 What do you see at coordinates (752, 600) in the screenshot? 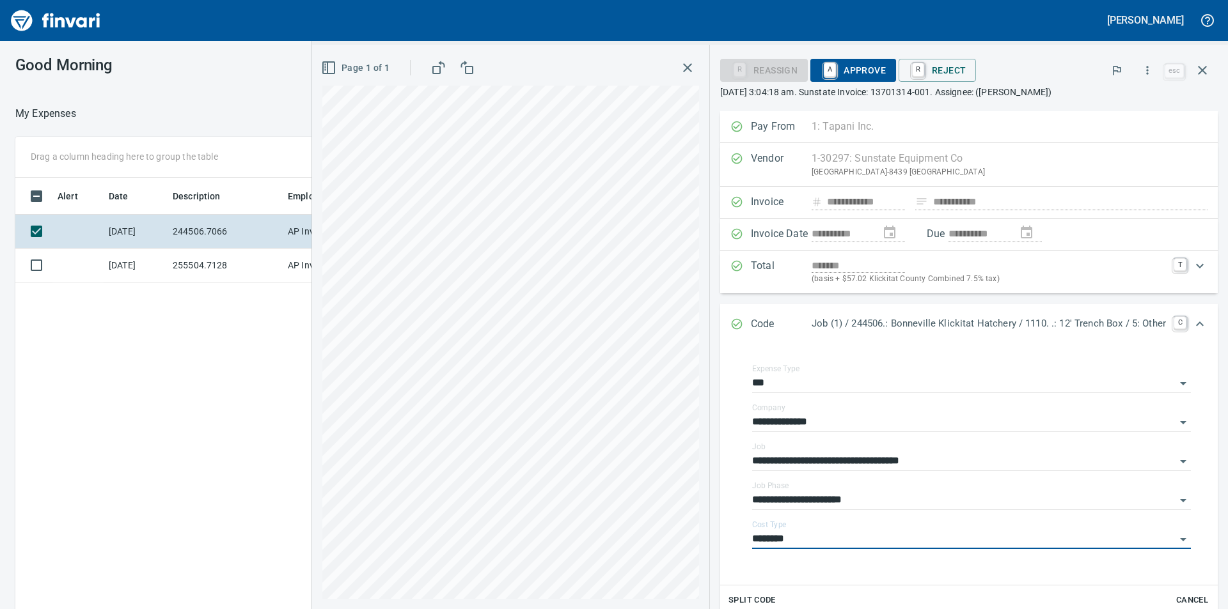
I see `span: Split Code` at bounding box center [752, 600].